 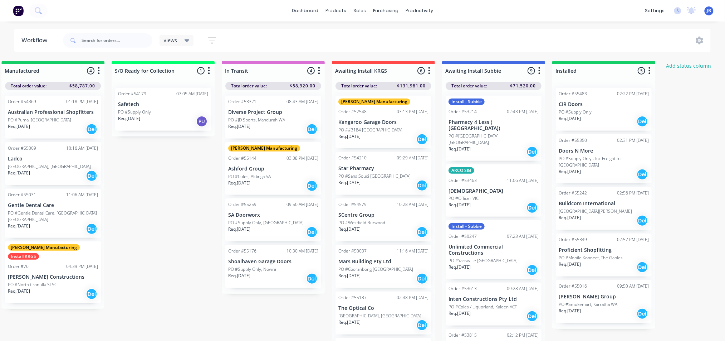 I want to click on div: Order #54369, so click(x=22, y=102).